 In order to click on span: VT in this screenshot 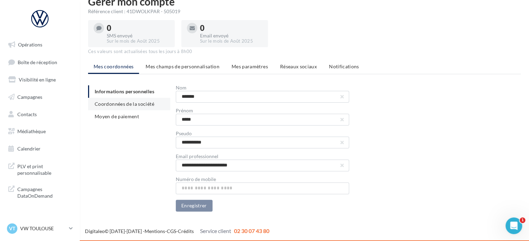, I will do `click(12, 229)`.